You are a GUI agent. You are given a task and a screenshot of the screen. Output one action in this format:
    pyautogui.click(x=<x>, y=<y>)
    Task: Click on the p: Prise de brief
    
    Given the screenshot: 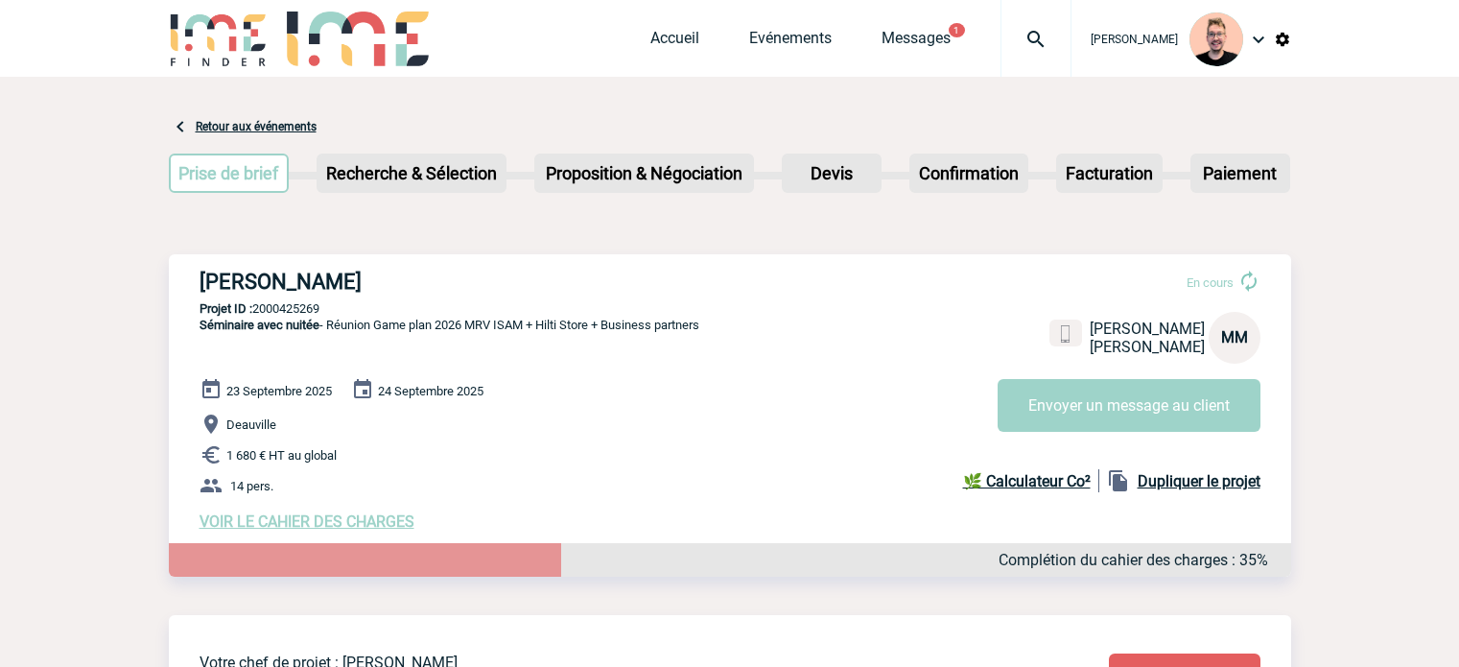 What is the action you would take?
    pyautogui.click(x=229, y=173)
    